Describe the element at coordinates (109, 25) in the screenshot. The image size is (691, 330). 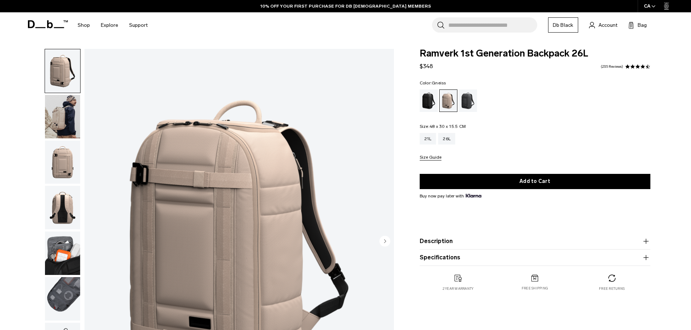
I see `a: Explore` at that location.